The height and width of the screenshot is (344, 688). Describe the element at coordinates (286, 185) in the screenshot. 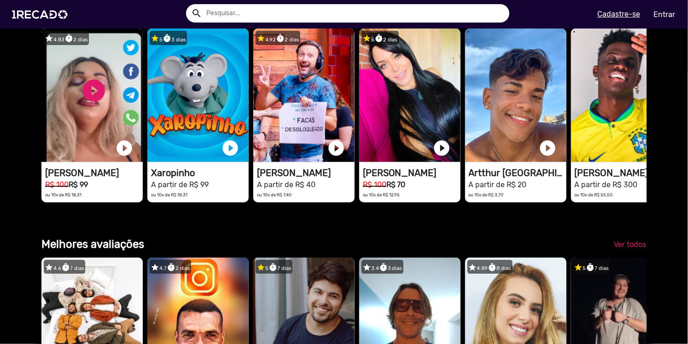

I see `small: A partir de R$ 40` at that location.